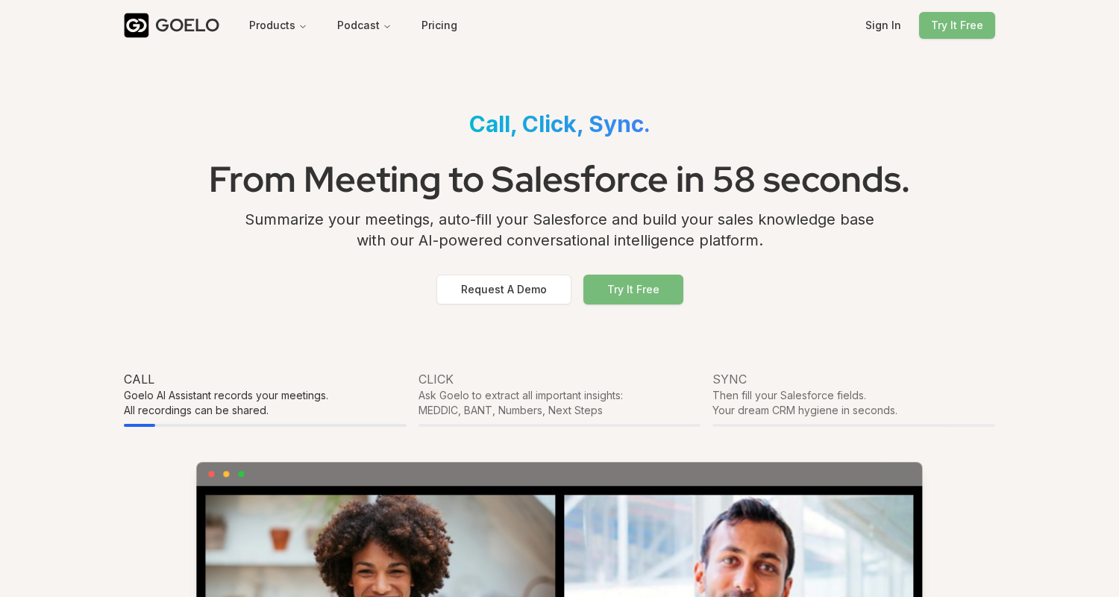 The image size is (1119, 597). What do you see at coordinates (278, 25) in the screenshot?
I see `button: Products` at bounding box center [278, 25].